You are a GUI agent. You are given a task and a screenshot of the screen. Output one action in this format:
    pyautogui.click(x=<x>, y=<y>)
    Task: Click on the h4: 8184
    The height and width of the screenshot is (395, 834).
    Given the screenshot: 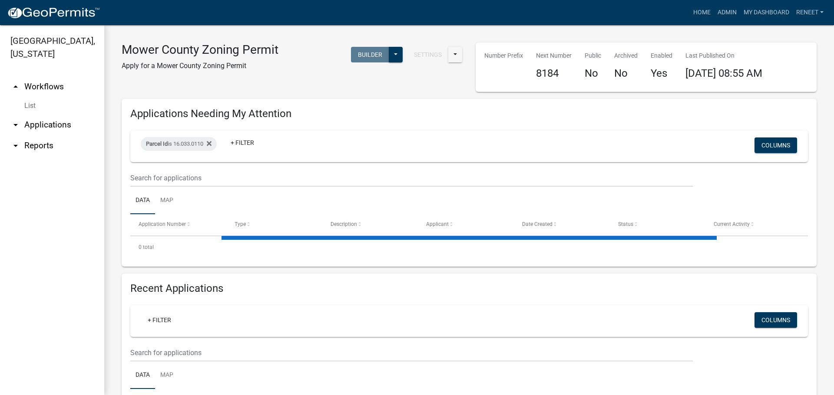 What is the action you would take?
    pyautogui.click(x=553, y=73)
    